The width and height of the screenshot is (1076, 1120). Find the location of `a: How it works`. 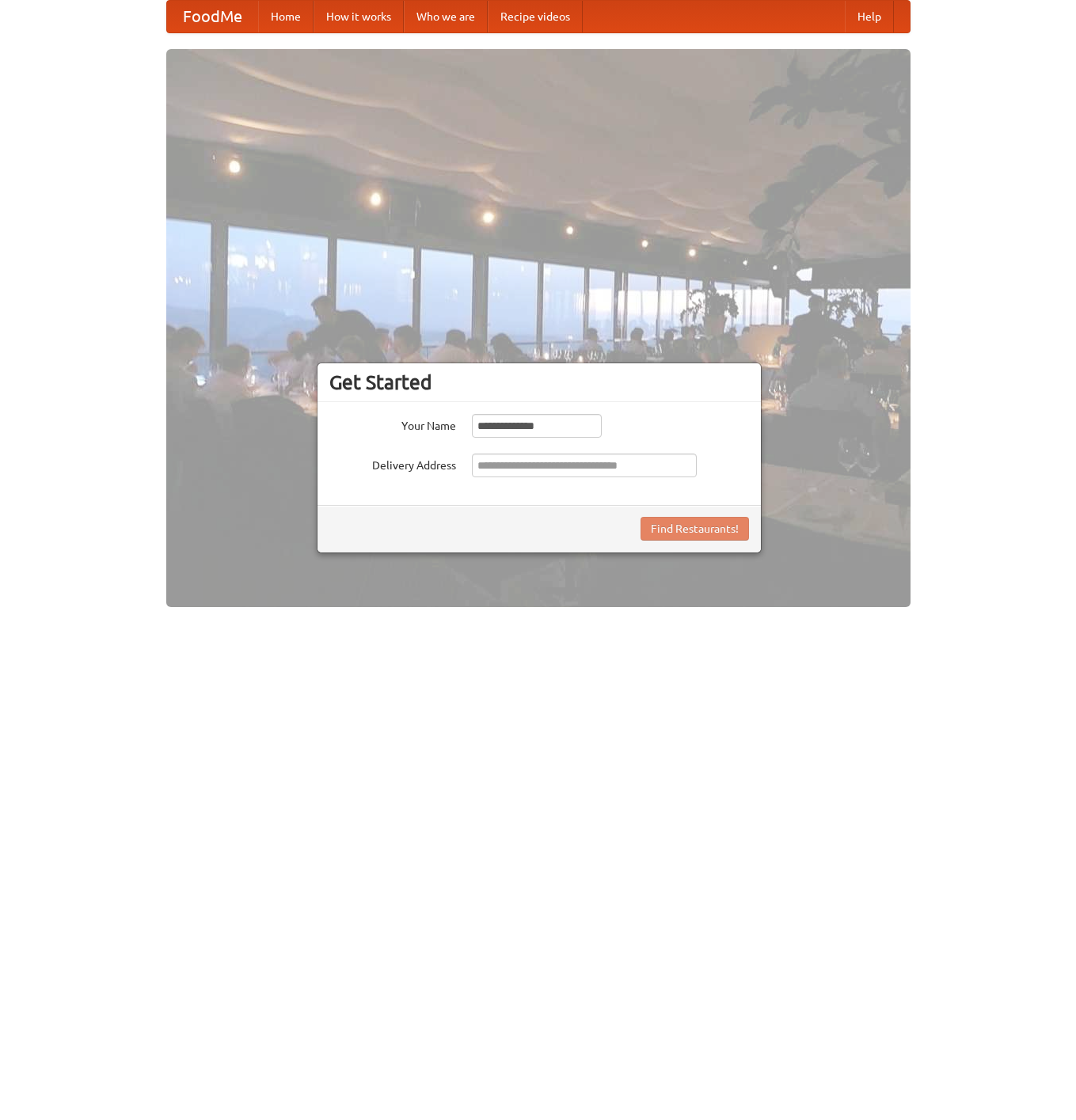

a: How it works is located at coordinates (359, 17).